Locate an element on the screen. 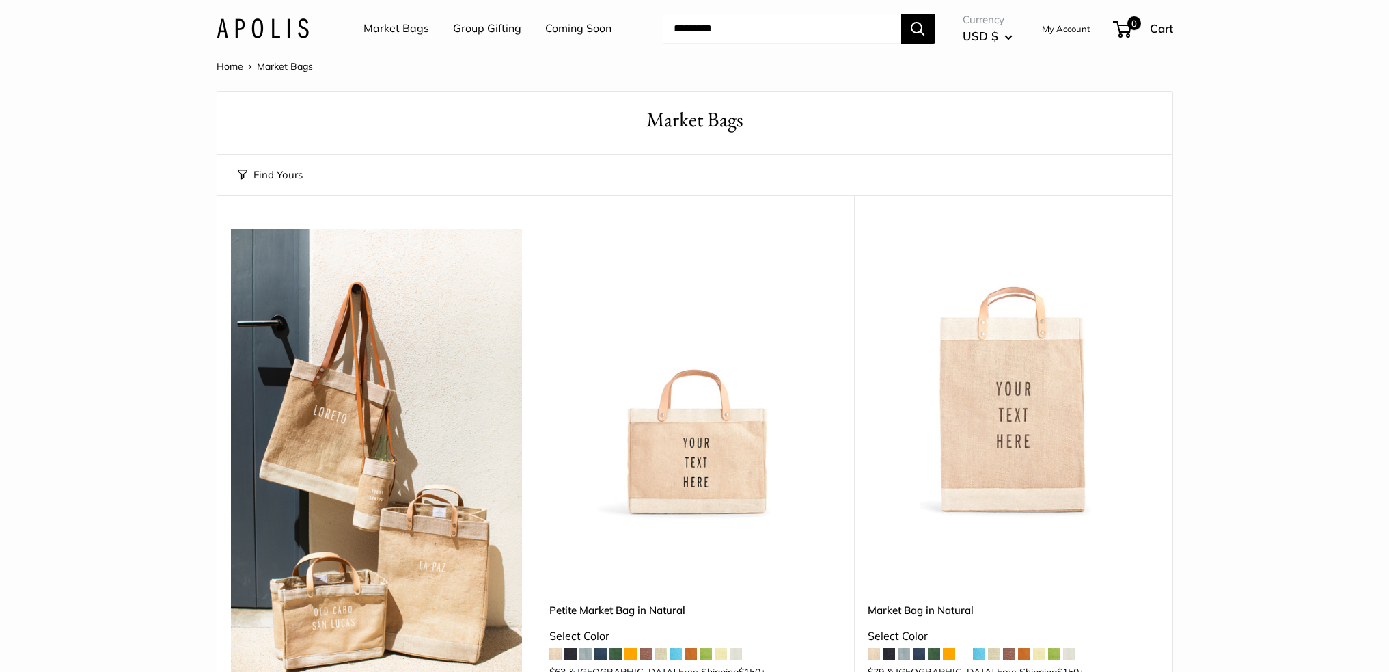  a: Market Bag in Natural is located at coordinates (1014, 610).